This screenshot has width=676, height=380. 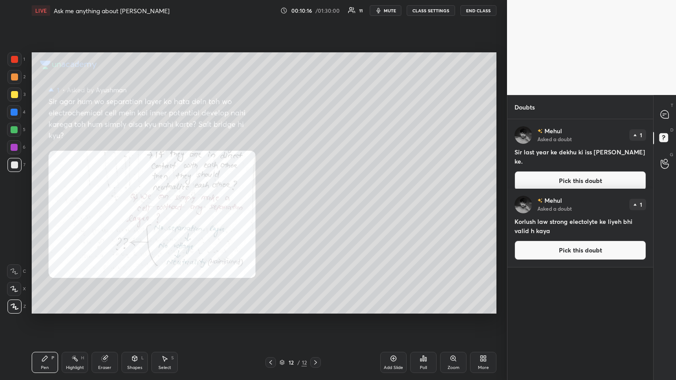 What do you see at coordinates (580, 250) in the screenshot?
I see `div: grid` at bounding box center [580, 250].